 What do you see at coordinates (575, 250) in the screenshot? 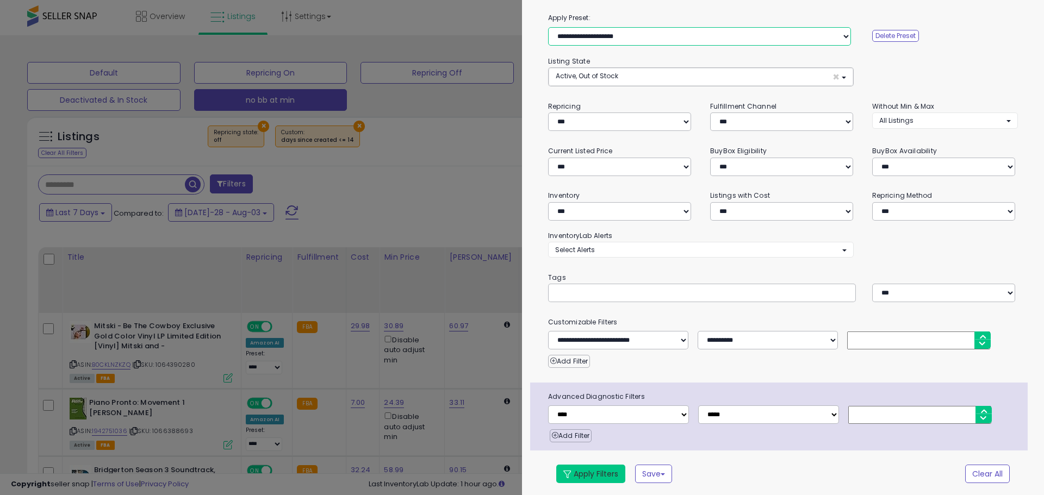
I see `span: Select Alerts` at bounding box center [575, 250].